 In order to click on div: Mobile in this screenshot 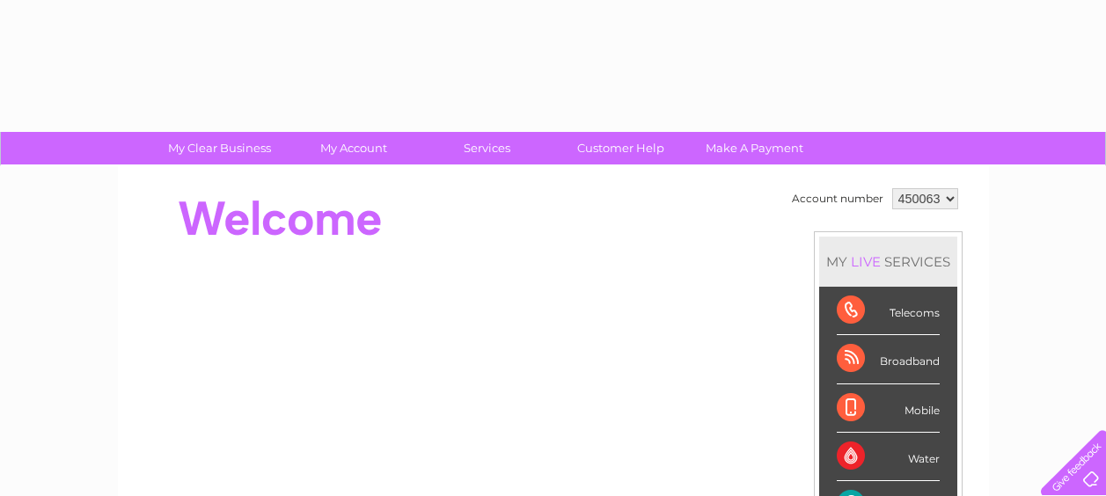, I will do `click(888, 408)`.